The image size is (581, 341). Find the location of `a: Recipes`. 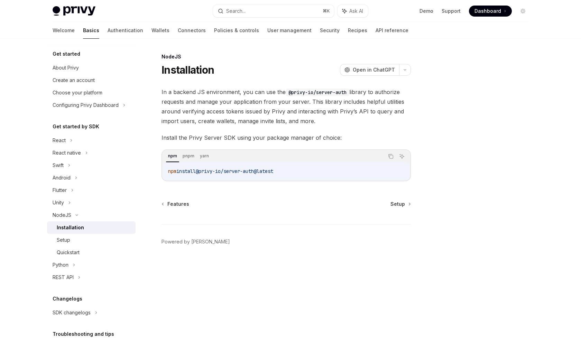

a: Recipes is located at coordinates (358, 30).